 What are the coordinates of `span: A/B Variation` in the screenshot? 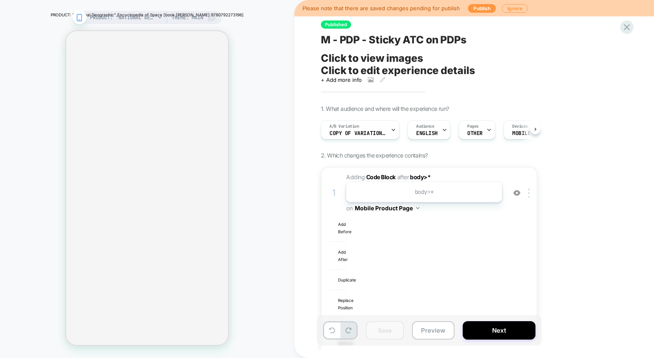 It's located at (344, 126).